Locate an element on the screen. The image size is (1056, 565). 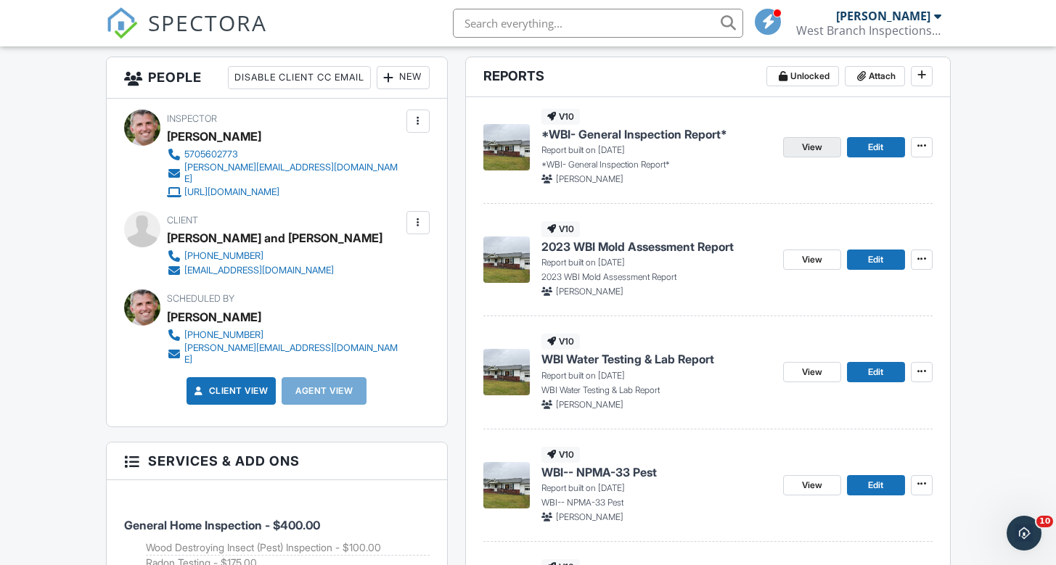
li: Add on: Wood Destroying Insect (Pest) Inspection is located at coordinates (287, 548).